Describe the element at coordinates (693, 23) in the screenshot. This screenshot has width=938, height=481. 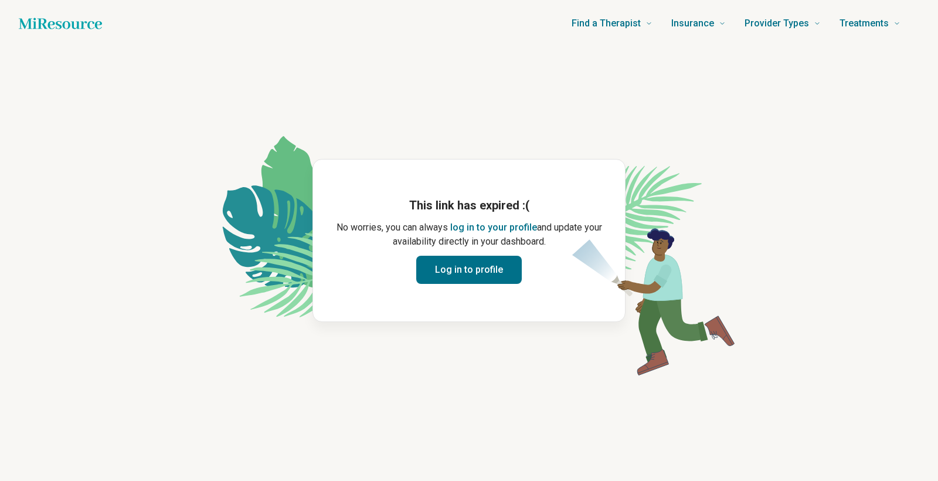
I see `span: Insurance` at that location.